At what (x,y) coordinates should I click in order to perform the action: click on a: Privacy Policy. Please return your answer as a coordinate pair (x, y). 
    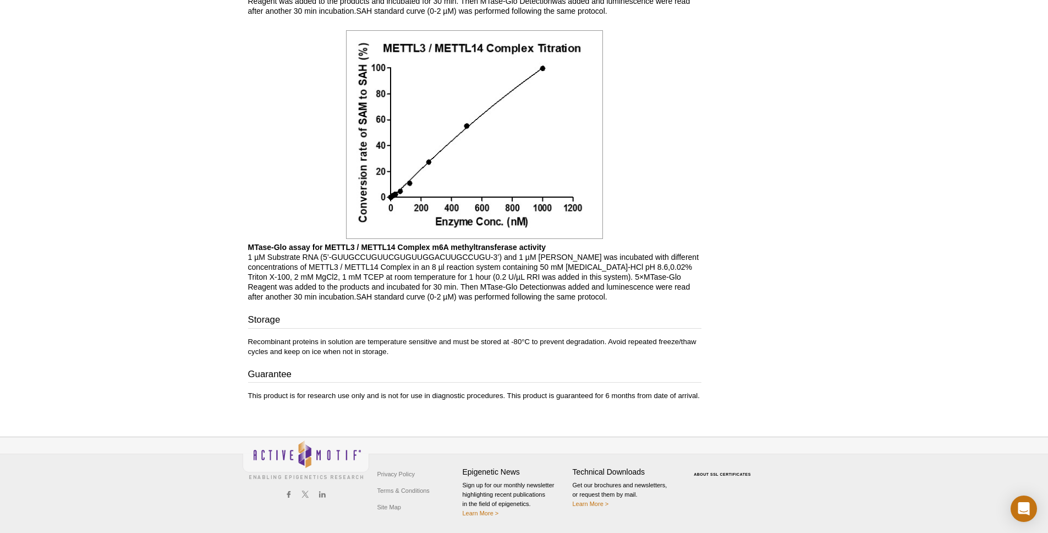
    Looking at the image, I should click on (396, 474).